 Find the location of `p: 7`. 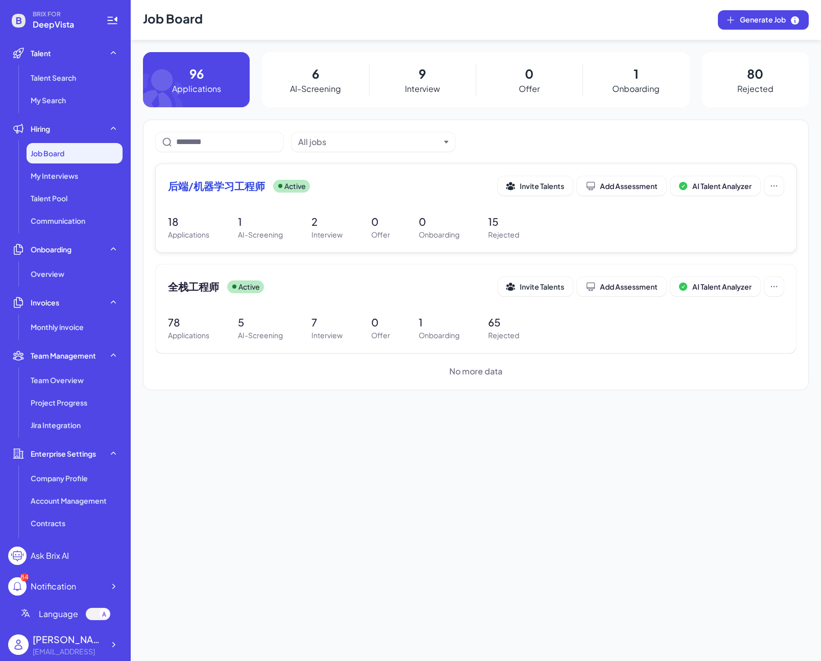

p: 7 is located at coordinates (327, 322).